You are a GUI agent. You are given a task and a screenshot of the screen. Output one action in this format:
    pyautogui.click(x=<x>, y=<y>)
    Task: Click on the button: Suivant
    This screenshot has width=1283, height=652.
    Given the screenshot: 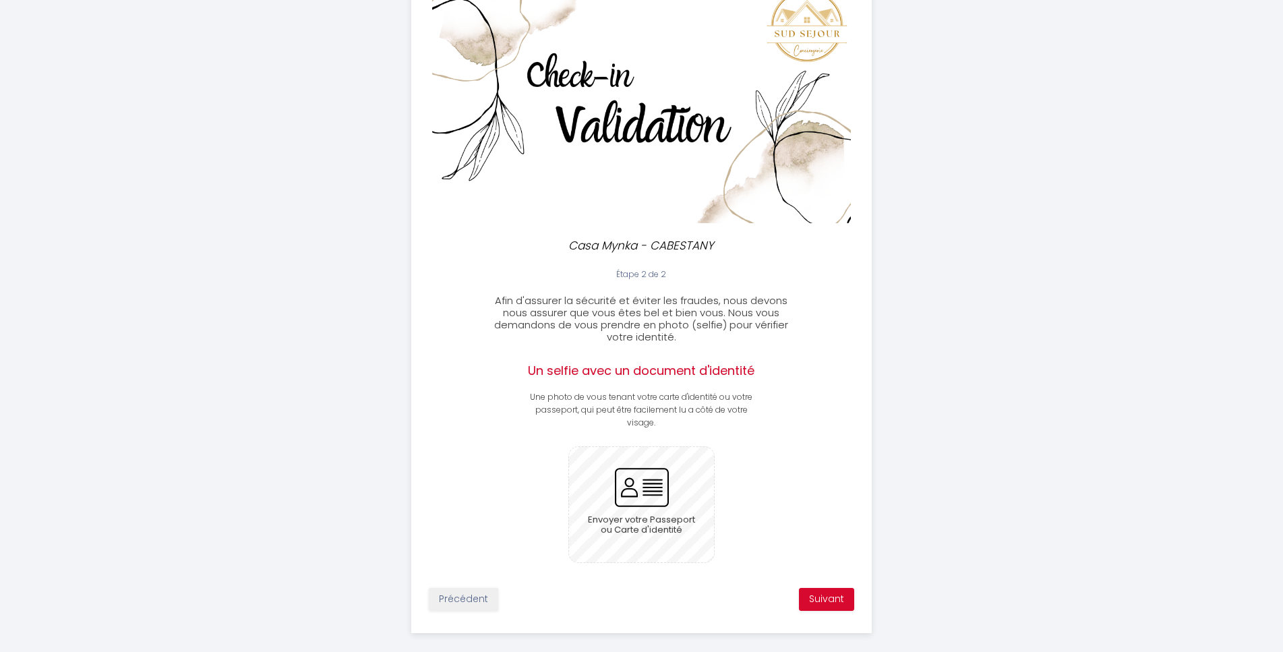 What is the action you would take?
    pyautogui.click(x=826, y=599)
    